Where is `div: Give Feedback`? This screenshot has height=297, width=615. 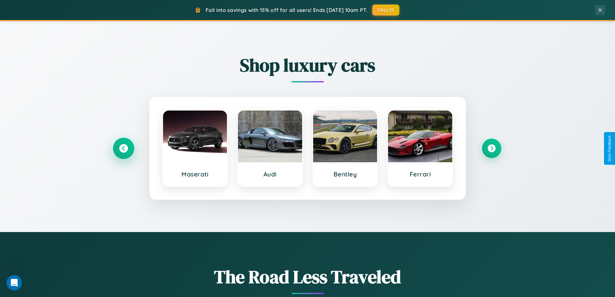 div: Give Feedback is located at coordinates (609, 148).